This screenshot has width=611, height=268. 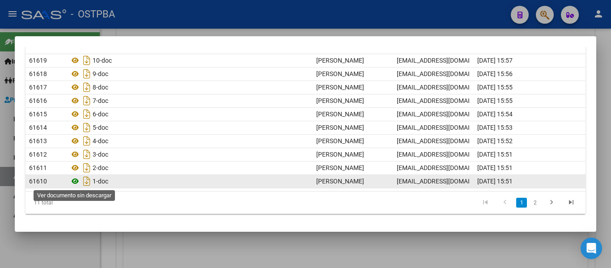 What do you see at coordinates (38, 101) in the screenshot?
I see `span: 61616` at bounding box center [38, 101].